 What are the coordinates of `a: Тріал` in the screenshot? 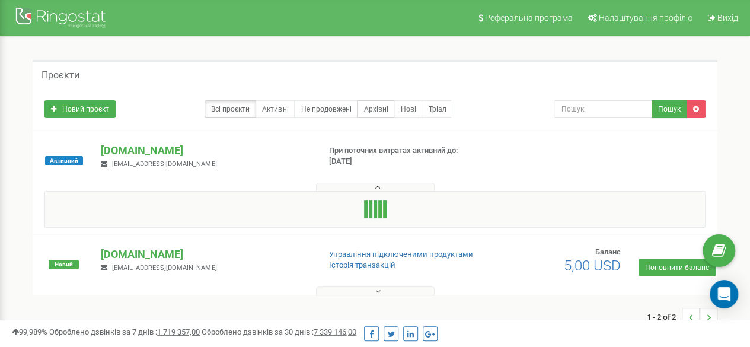 It's located at (437, 109).